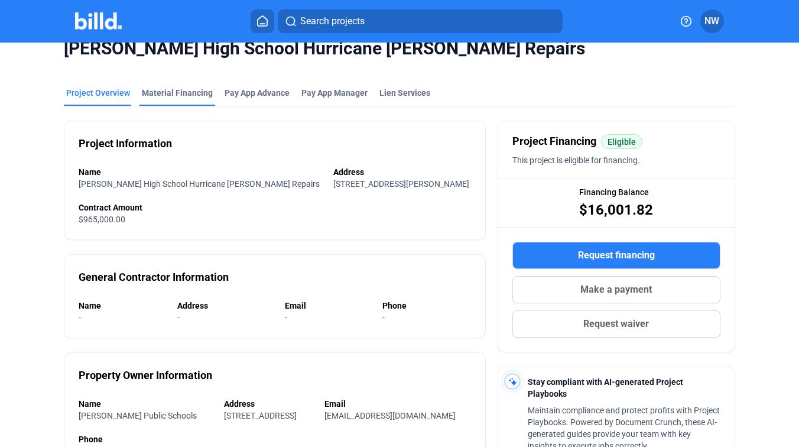  What do you see at coordinates (616, 255) in the screenshot?
I see `span: Request financing` at bounding box center [616, 255].